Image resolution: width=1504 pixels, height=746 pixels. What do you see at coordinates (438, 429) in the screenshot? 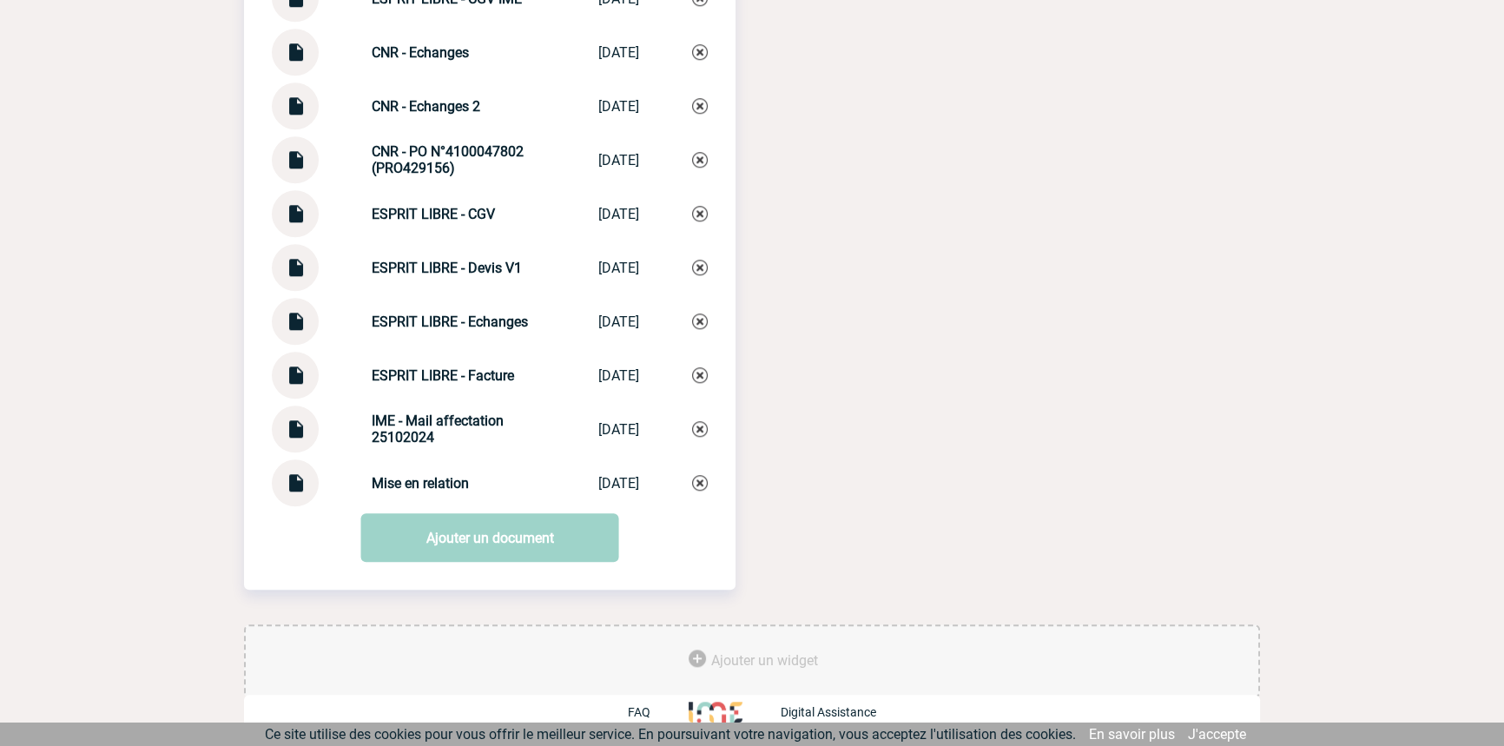
I see `strong: IME - Mail affectation 25102024` at bounding box center [438, 429].